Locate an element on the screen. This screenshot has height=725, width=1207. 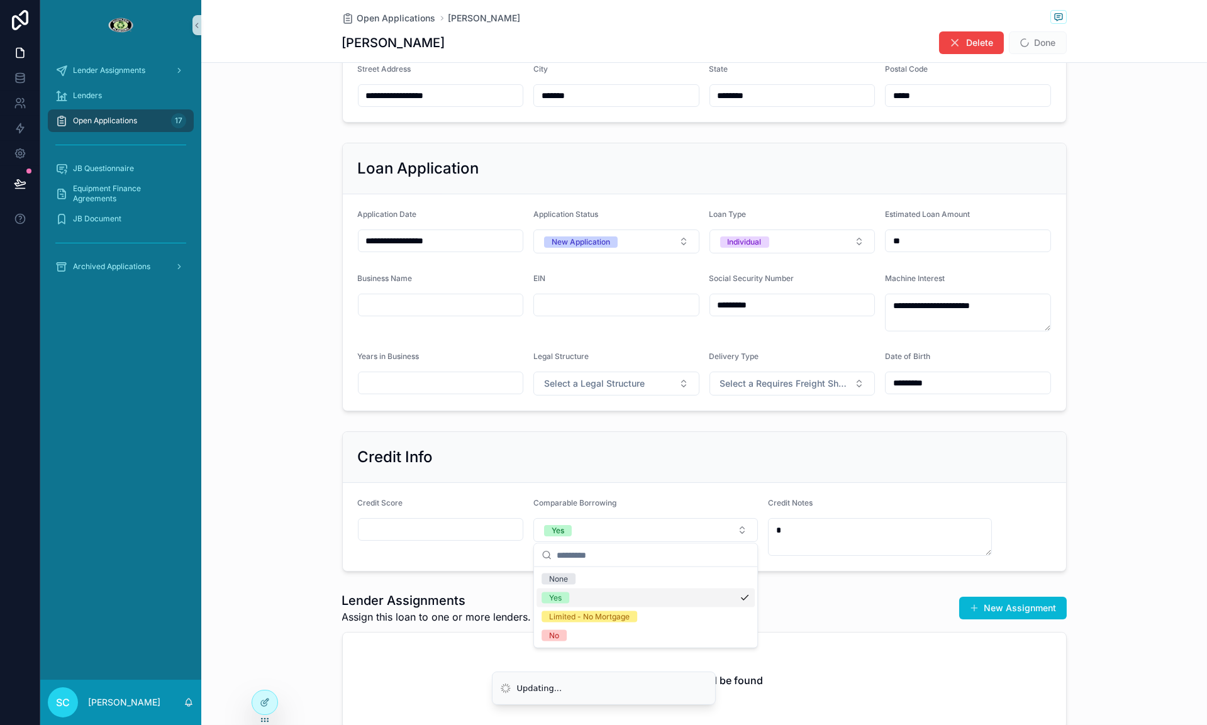
span: JB Questionnaire is located at coordinates (103, 169).